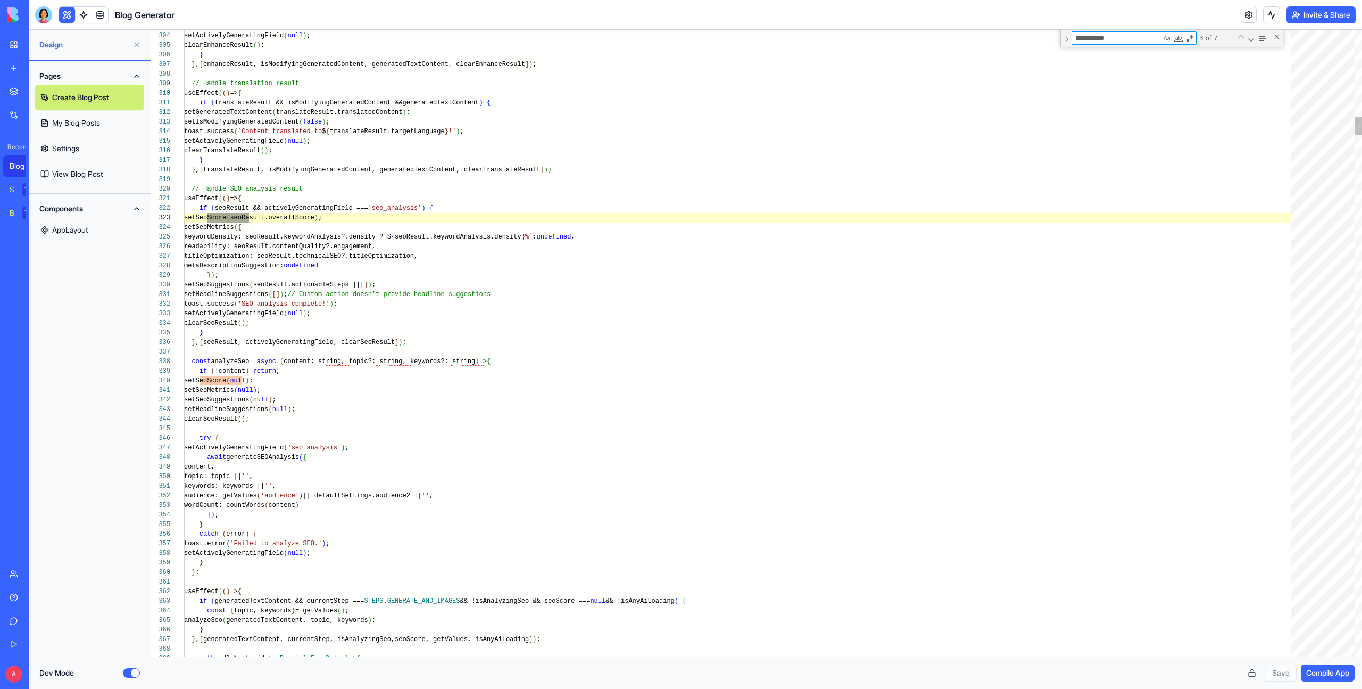 This screenshot has height=689, width=1362. I want to click on a: Social Media Content GeneratorTRY, so click(24, 189).